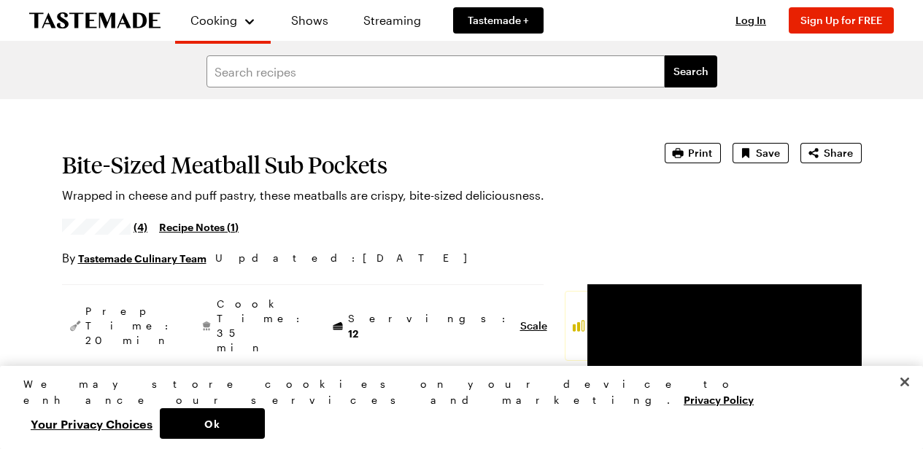  What do you see at coordinates (214, 20) in the screenshot?
I see `span: Cooking` at bounding box center [214, 20].